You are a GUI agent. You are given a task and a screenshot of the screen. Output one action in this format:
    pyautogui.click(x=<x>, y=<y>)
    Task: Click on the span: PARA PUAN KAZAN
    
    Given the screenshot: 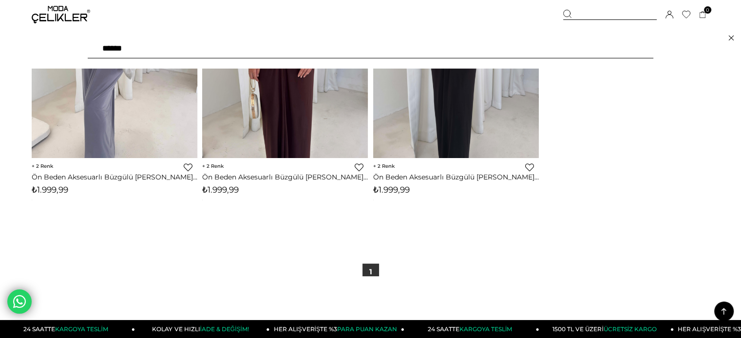 What is the action you would take?
    pyautogui.click(x=367, y=329)
    